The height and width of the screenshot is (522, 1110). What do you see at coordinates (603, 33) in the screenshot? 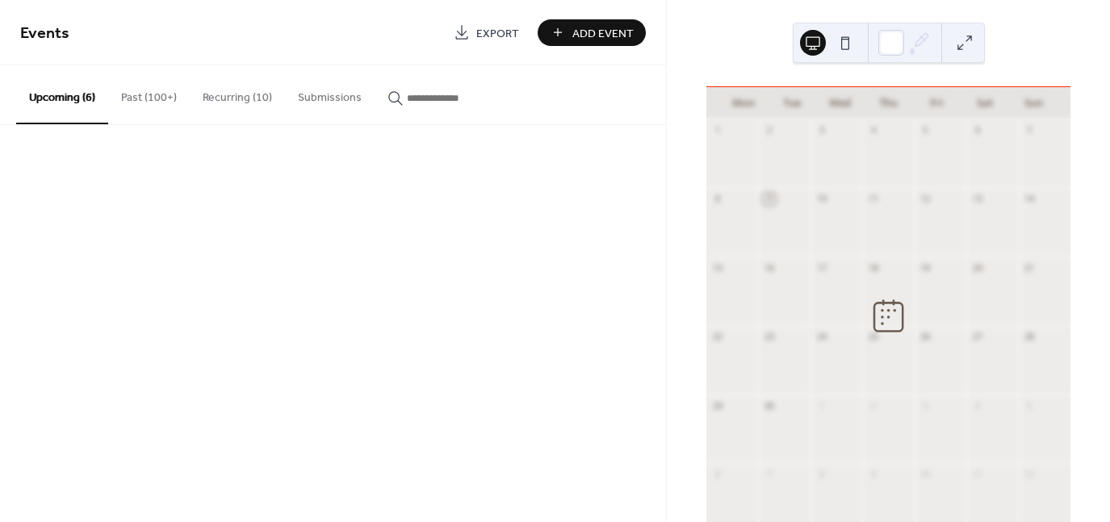
I see `span: Add Event` at bounding box center [603, 33].